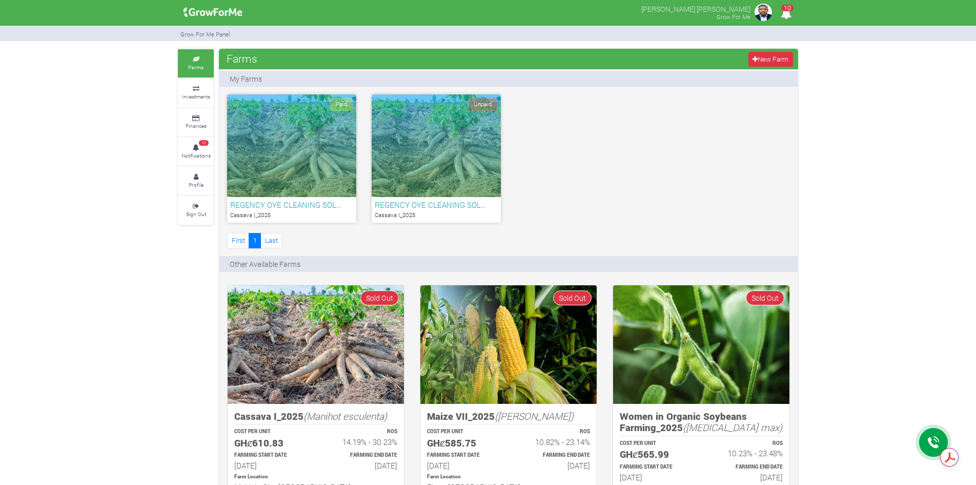 The image size is (976, 485). Describe the element at coordinates (786, 13) in the screenshot. I see `i: Notifications` at that location.